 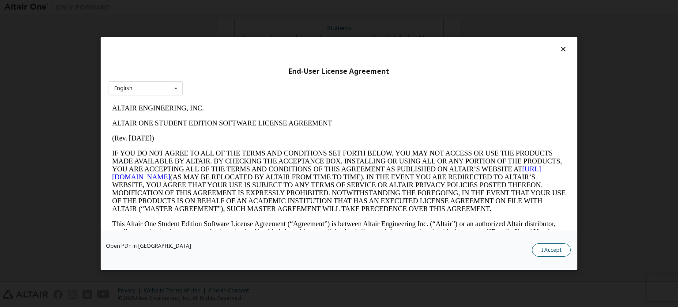 I want to click on div: End-User License Agreement, so click(x=339, y=72).